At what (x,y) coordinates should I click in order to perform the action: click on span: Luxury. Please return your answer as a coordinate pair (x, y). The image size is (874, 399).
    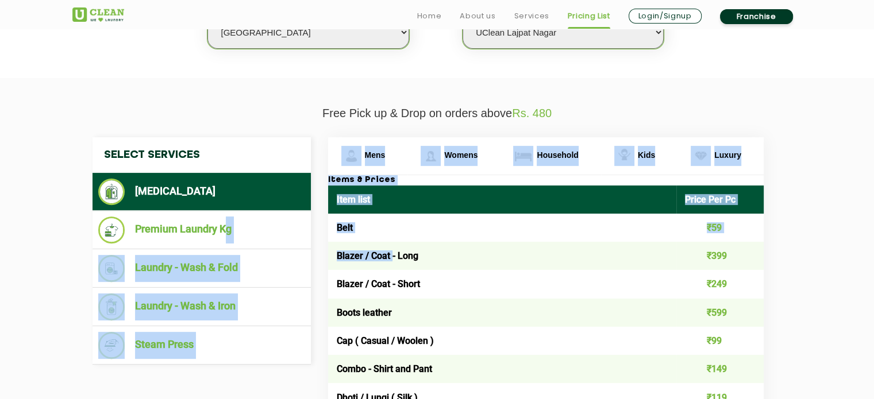
    Looking at the image, I should click on (727, 155).